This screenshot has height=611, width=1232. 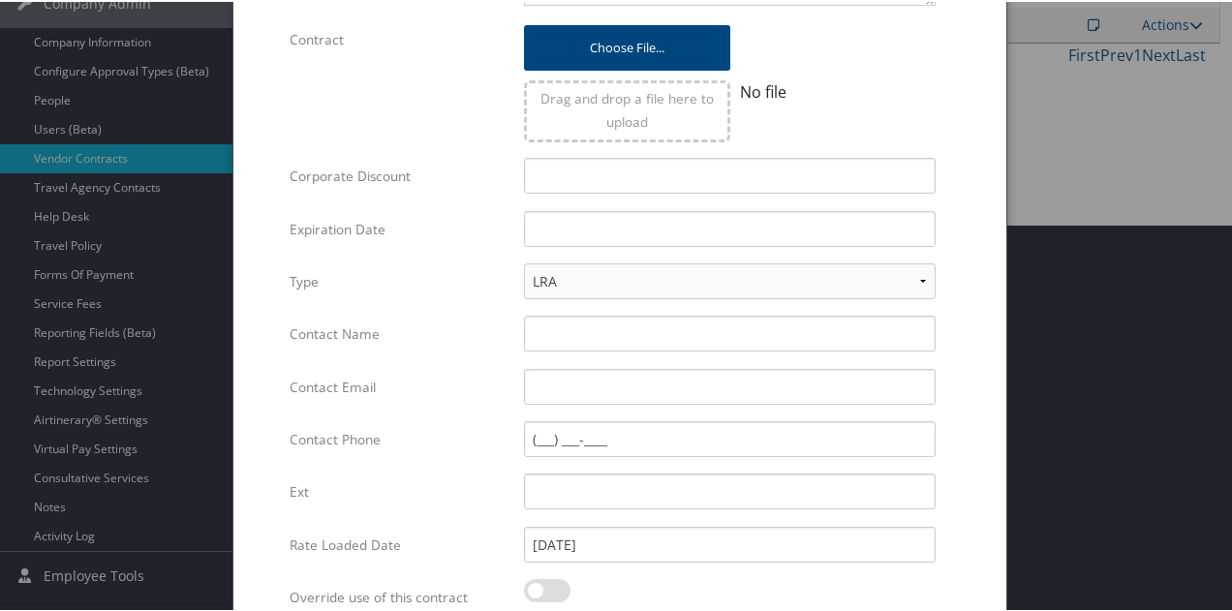 What do you see at coordinates (399, 174) in the screenshot?
I see `label: Corporate Discount` at bounding box center [399, 174].